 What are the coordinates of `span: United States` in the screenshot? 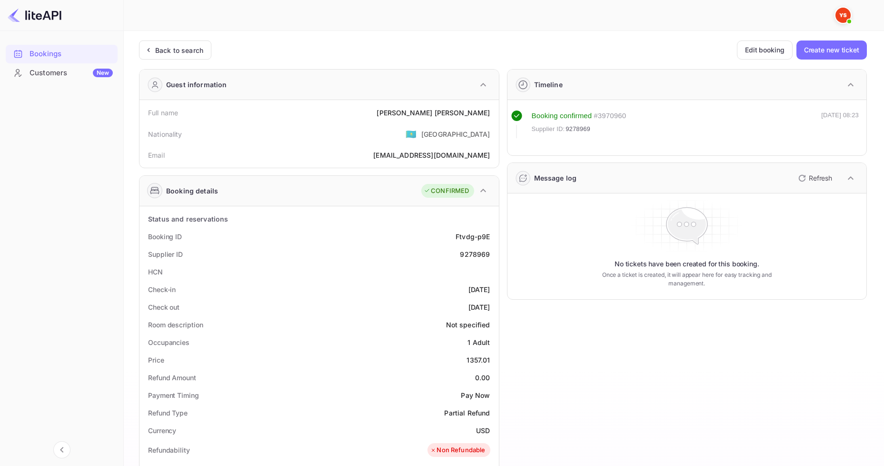 It's located at (411, 134).